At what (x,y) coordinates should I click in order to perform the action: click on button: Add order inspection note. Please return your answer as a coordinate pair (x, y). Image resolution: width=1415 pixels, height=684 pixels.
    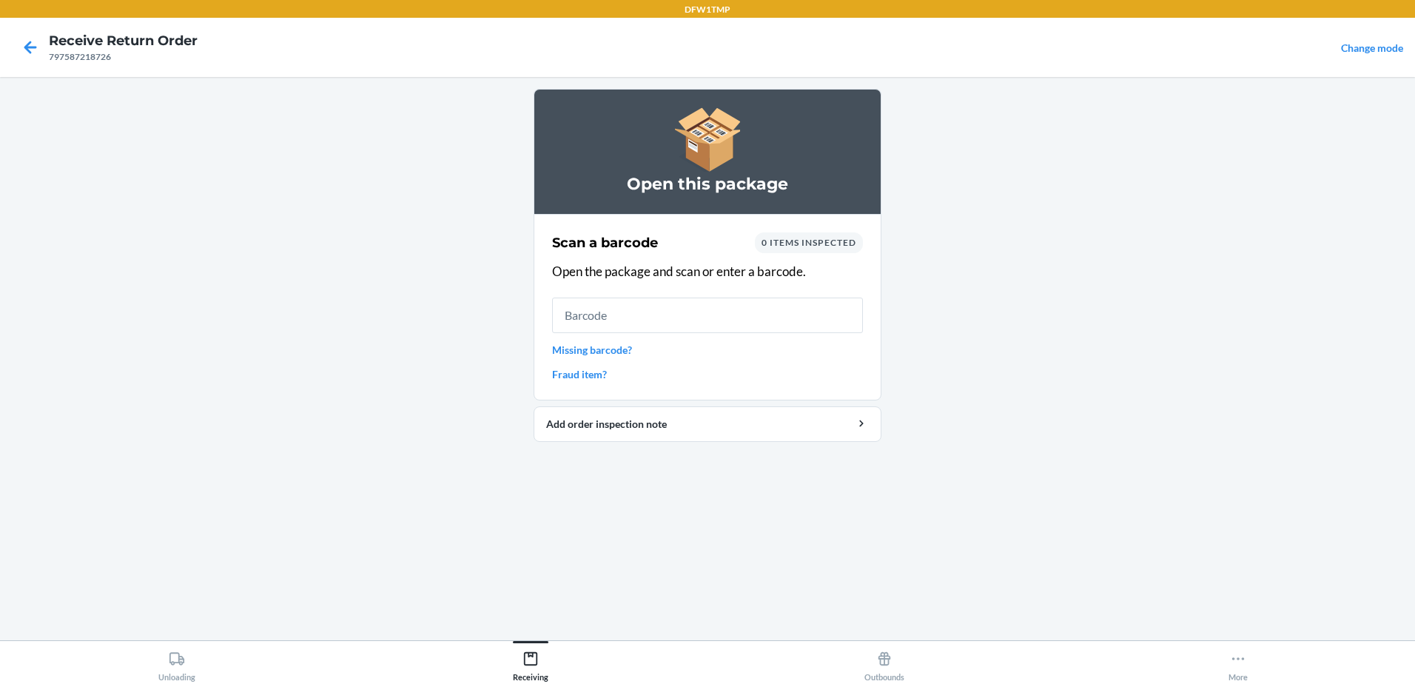
    Looking at the image, I should click on (708, 424).